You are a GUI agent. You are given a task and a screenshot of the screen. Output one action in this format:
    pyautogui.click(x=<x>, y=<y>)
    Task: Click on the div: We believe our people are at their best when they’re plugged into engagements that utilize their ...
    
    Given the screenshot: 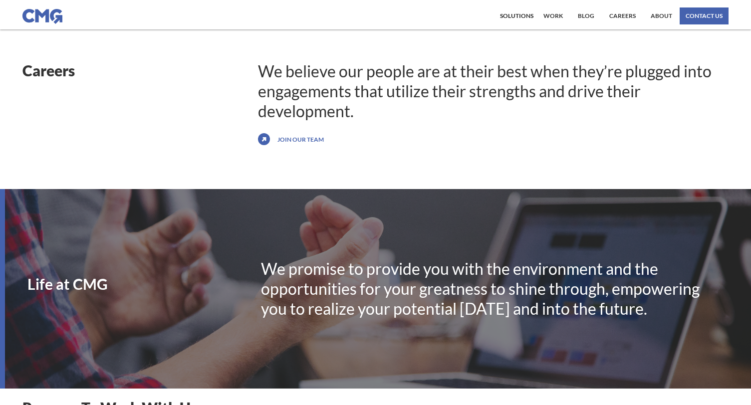 What is the action you would take?
    pyautogui.click(x=493, y=91)
    